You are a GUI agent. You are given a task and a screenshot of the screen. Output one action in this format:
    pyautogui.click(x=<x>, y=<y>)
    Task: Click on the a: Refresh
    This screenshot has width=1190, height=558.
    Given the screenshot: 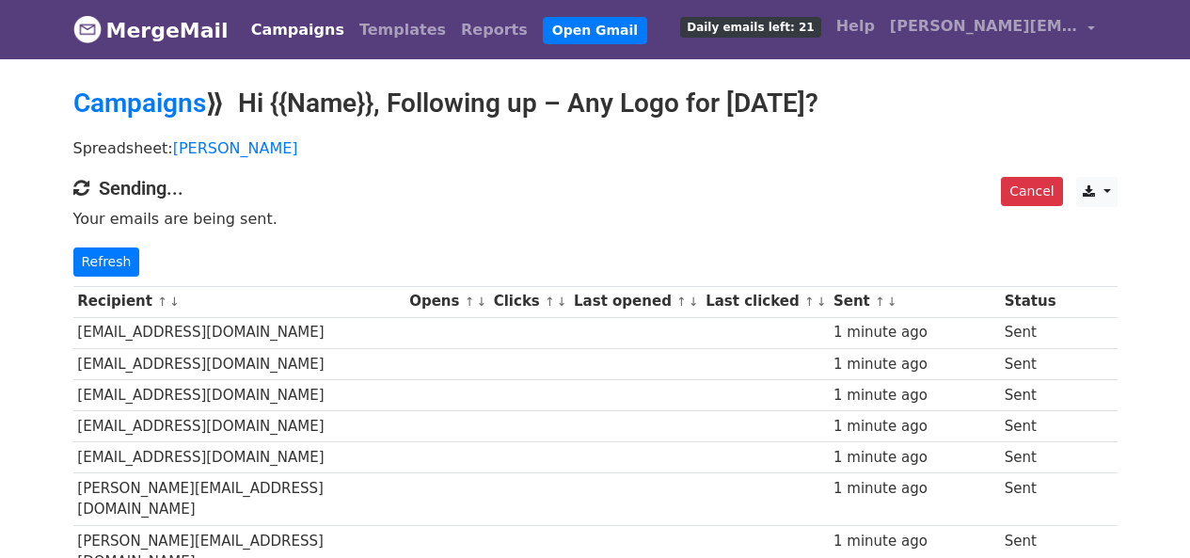 What is the action you would take?
    pyautogui.click(x=106, y=261)
    